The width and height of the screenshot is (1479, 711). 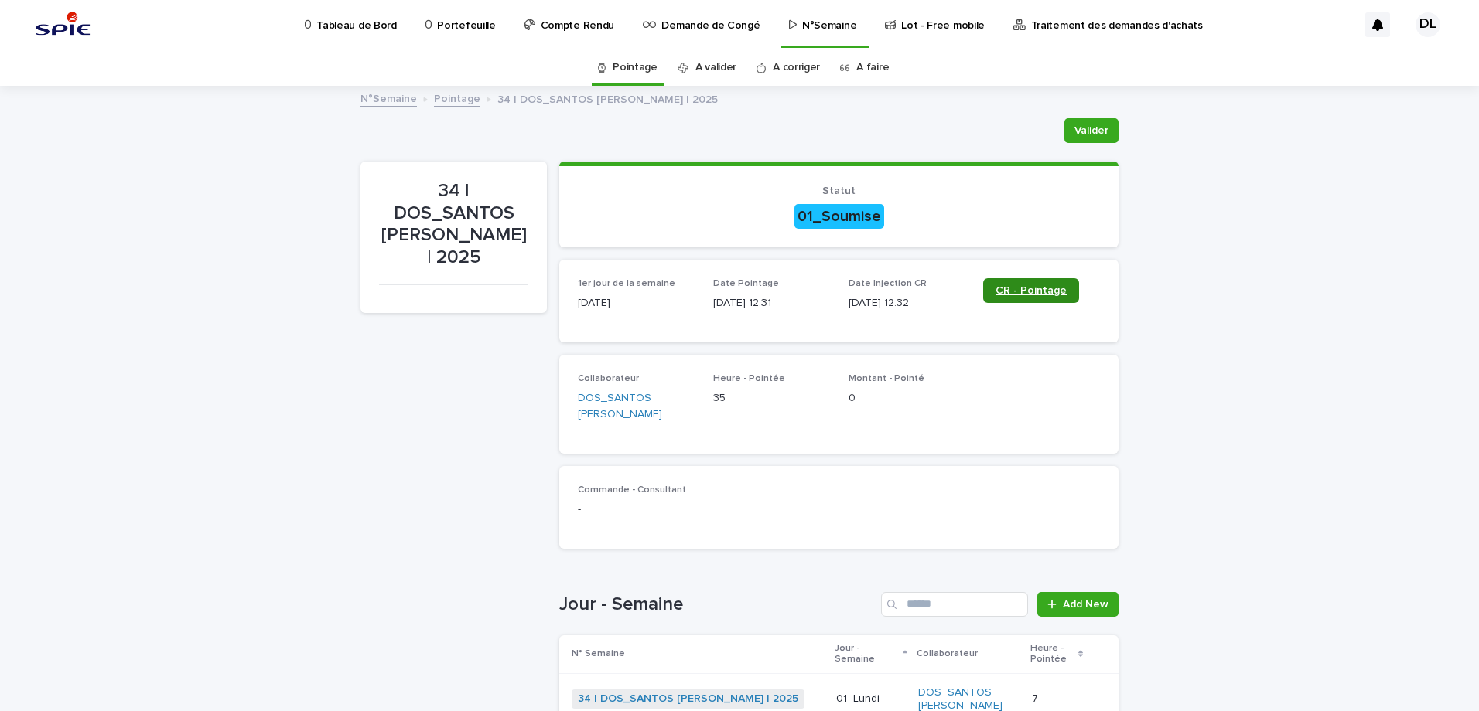 I want to click on a: Add New, so click(x=1077, y=605).